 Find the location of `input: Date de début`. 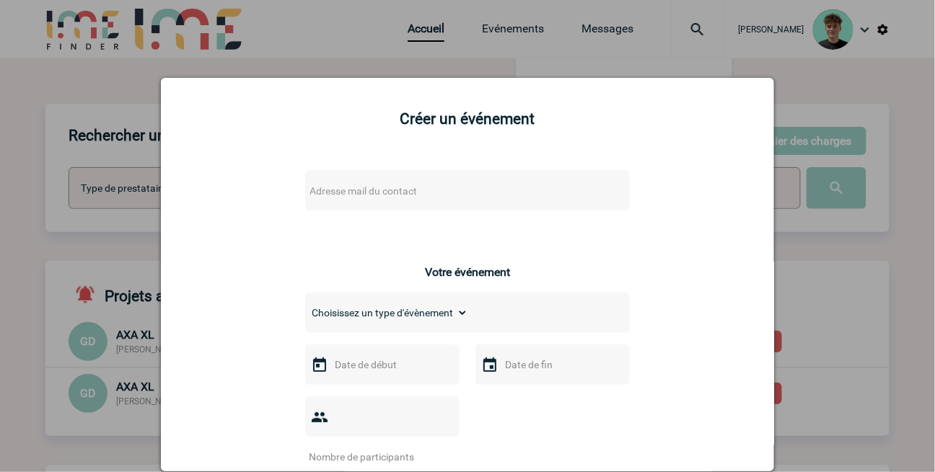

input: Date de début is located at coordinates (381, 365).